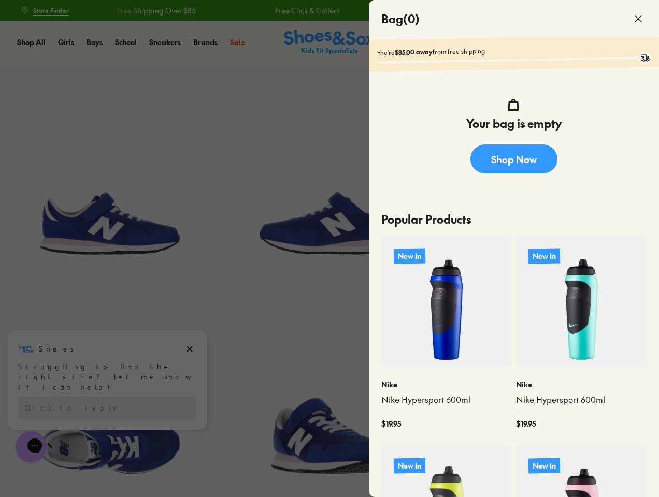 Image resolution: width=659 pixels, height=497 pixels. I want to click on h4: Bag ( 0 ), so click(400, 19).